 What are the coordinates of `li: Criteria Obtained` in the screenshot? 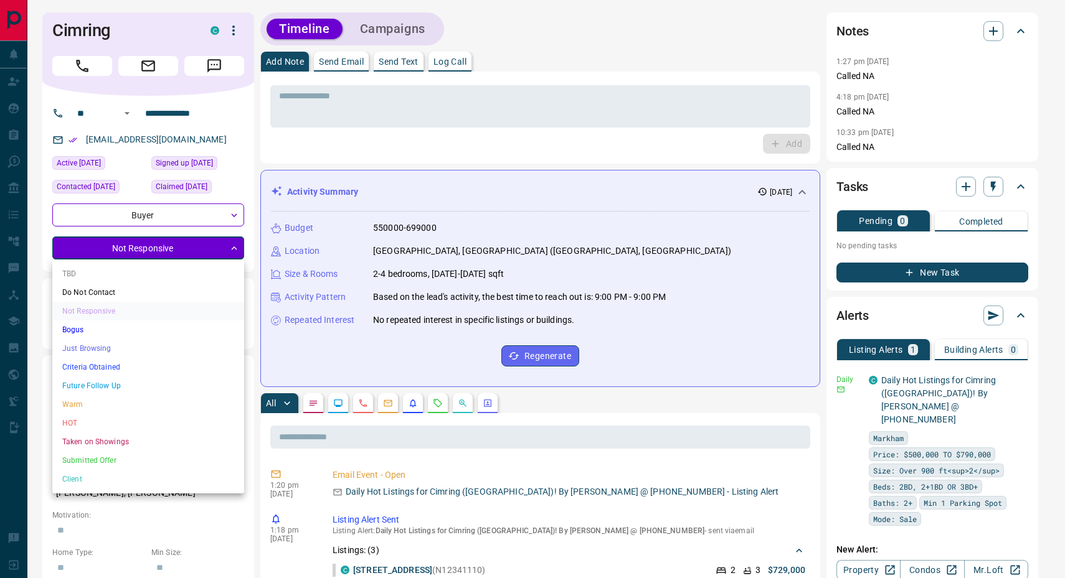 It's located at (148, 367).